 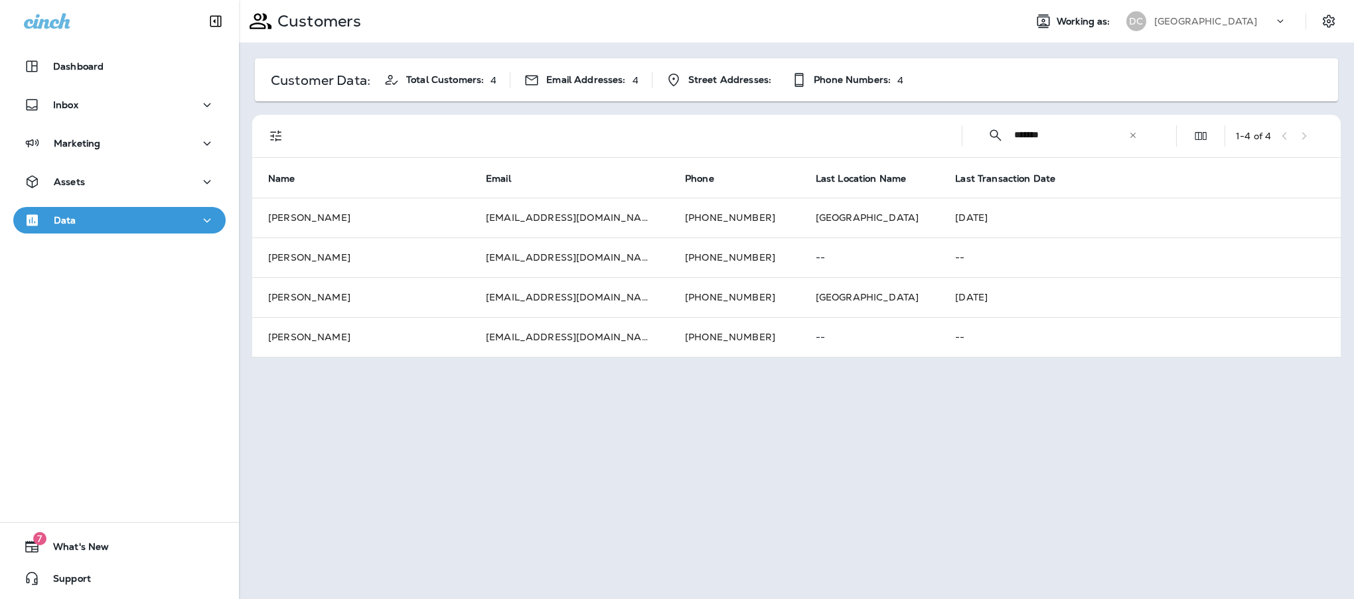 What do you see at coordinates (321, 80) in the screenshot?
I see `p: Customer Data:` at bounding box center [321, 80].